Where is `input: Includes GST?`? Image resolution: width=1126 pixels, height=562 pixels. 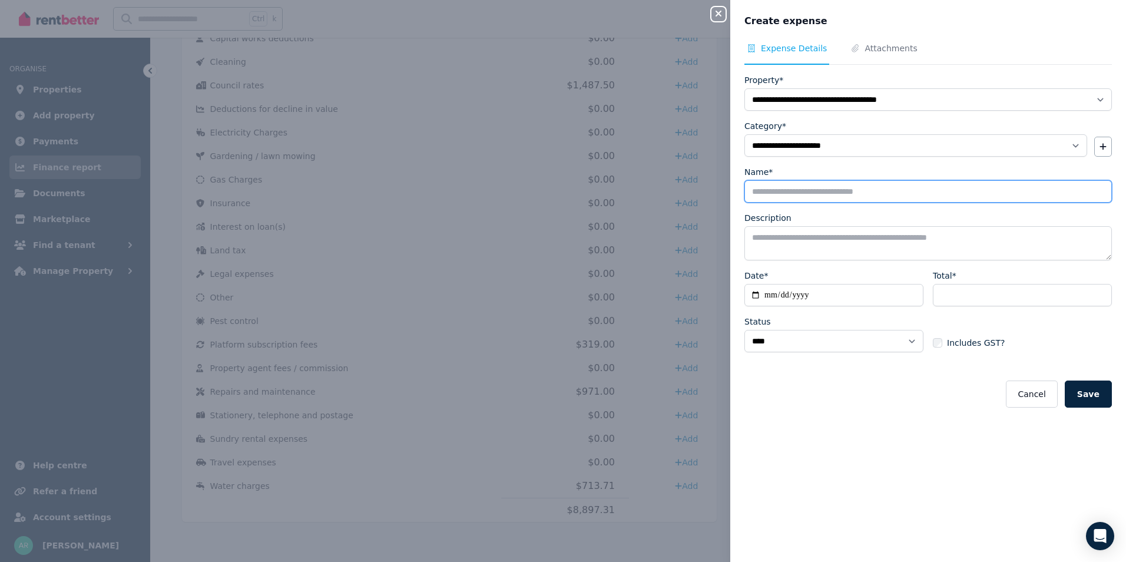
input: Includes GST? is located at coordinates (937, 343).